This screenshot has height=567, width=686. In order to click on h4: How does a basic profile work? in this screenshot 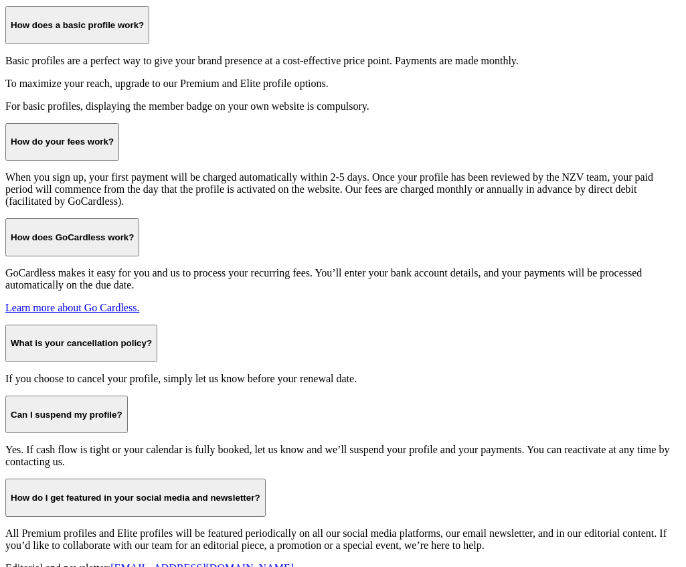, I will do `click(77, 25)`.